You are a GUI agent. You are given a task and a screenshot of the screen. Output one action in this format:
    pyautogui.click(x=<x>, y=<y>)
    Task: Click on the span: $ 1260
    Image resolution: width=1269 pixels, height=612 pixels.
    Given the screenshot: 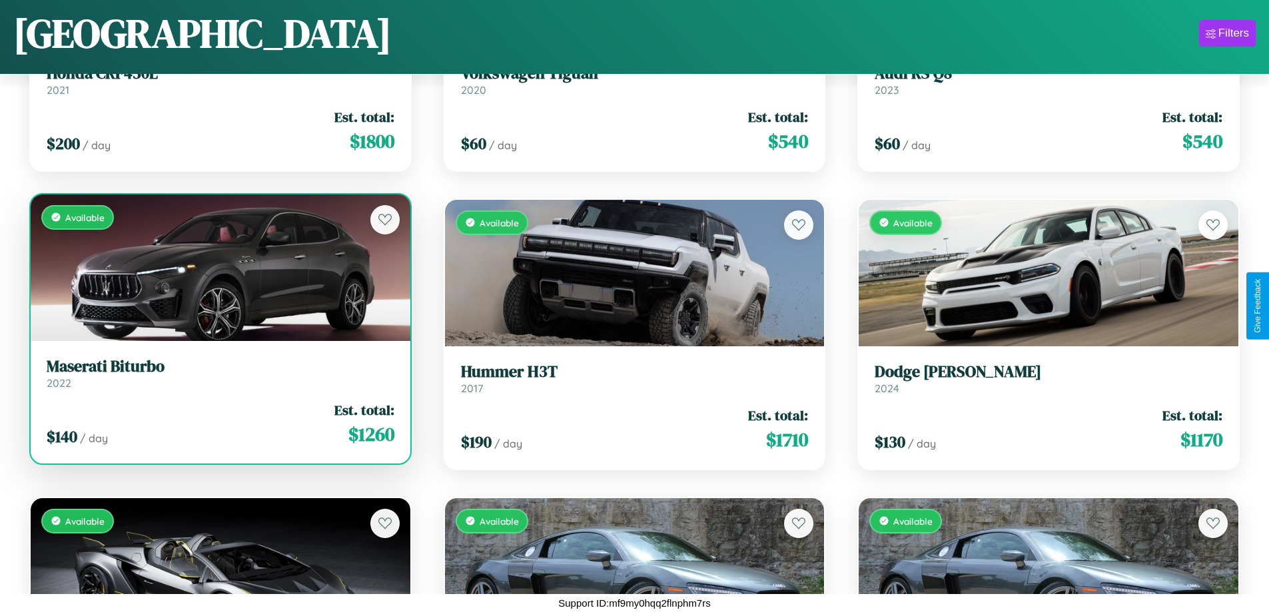 What is the action you would take?
    pyautogui.click(x=371, y=434)
    